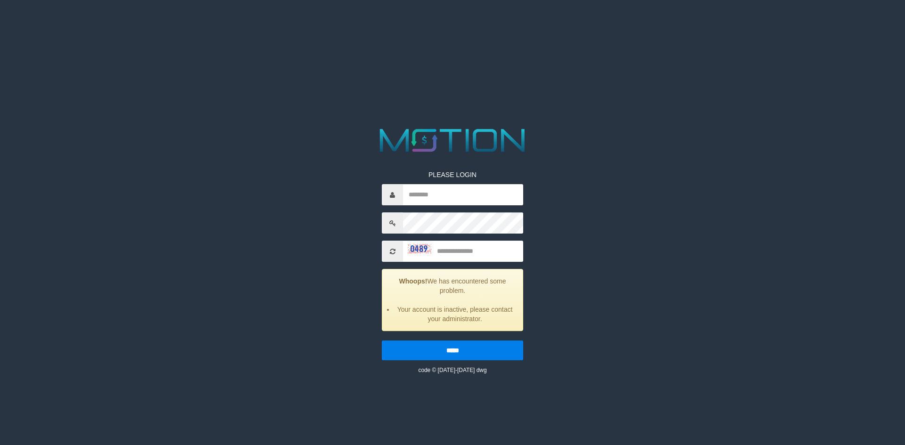 This screenshot has width=905, height=445. Describe the element at coordinates (452, 140) in the screenshot. I see `img: MOTION_logo.png` at that location.